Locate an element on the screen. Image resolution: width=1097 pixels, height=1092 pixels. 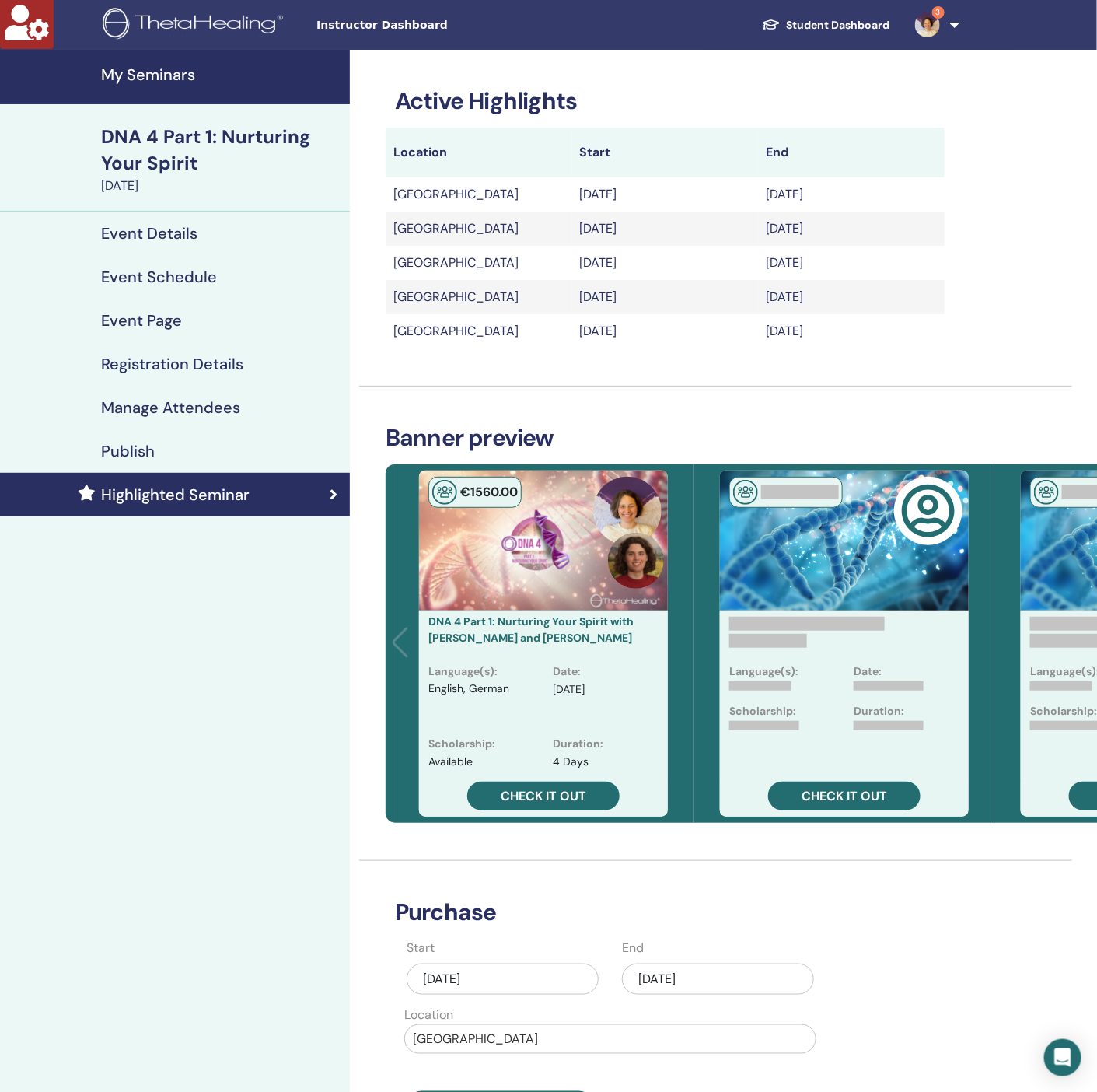
h3: Purchase is located at coordinates (665, 912).